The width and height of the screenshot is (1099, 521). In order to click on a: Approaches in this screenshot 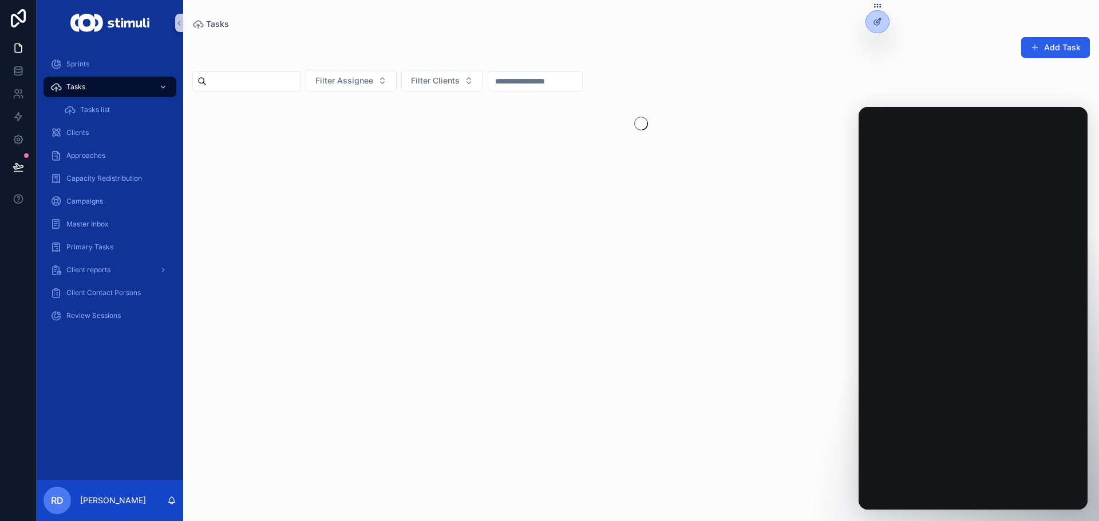, I will do `click(110, 156)`.